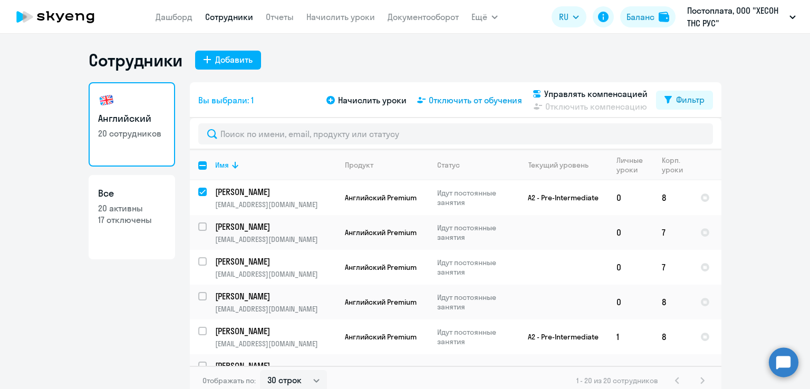 This screenshot has width=810, height=389. Describe the element at coordinates (229, 381) in the screenshot. I see `span: Отображать по:` at that location.